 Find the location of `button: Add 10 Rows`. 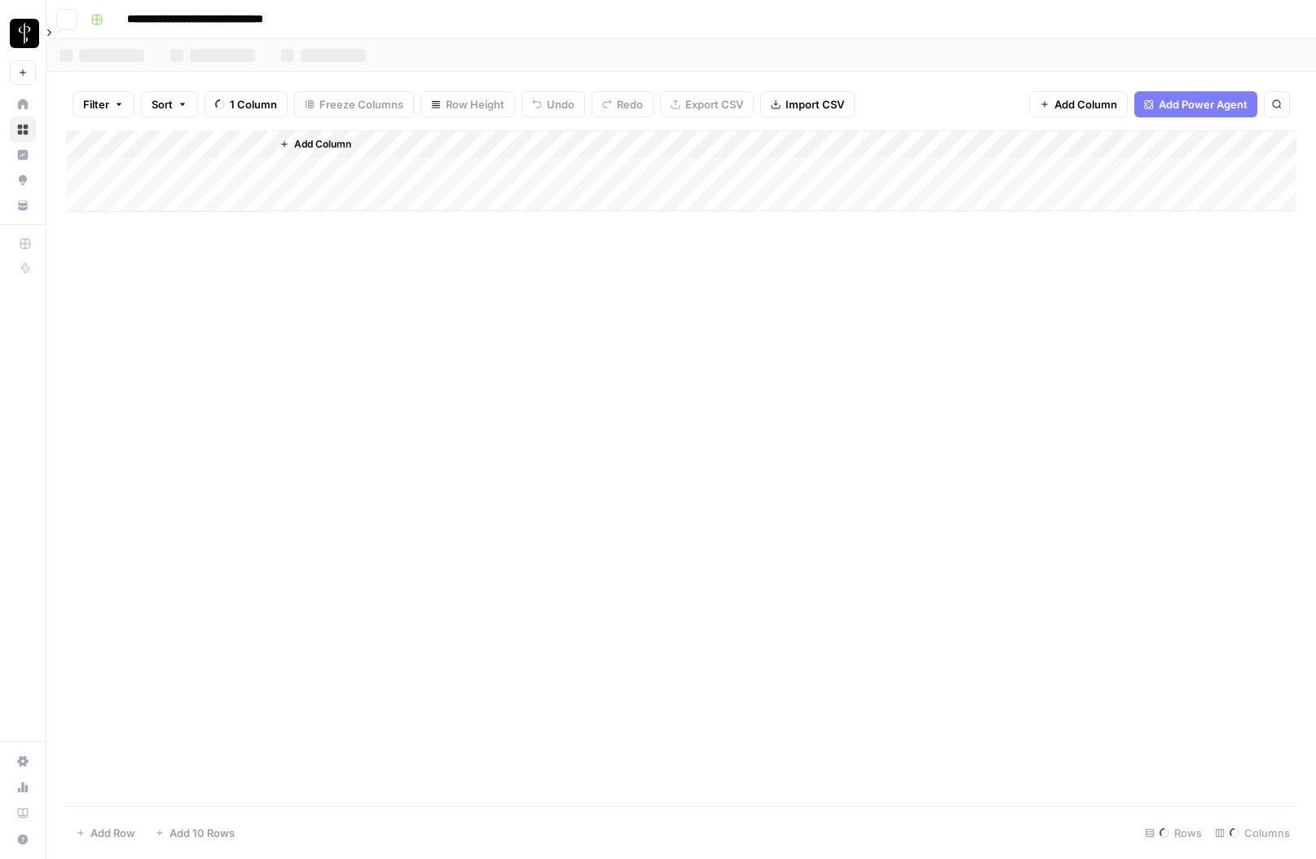

button: Add 10 Rows is located at coordinates (195, 833).